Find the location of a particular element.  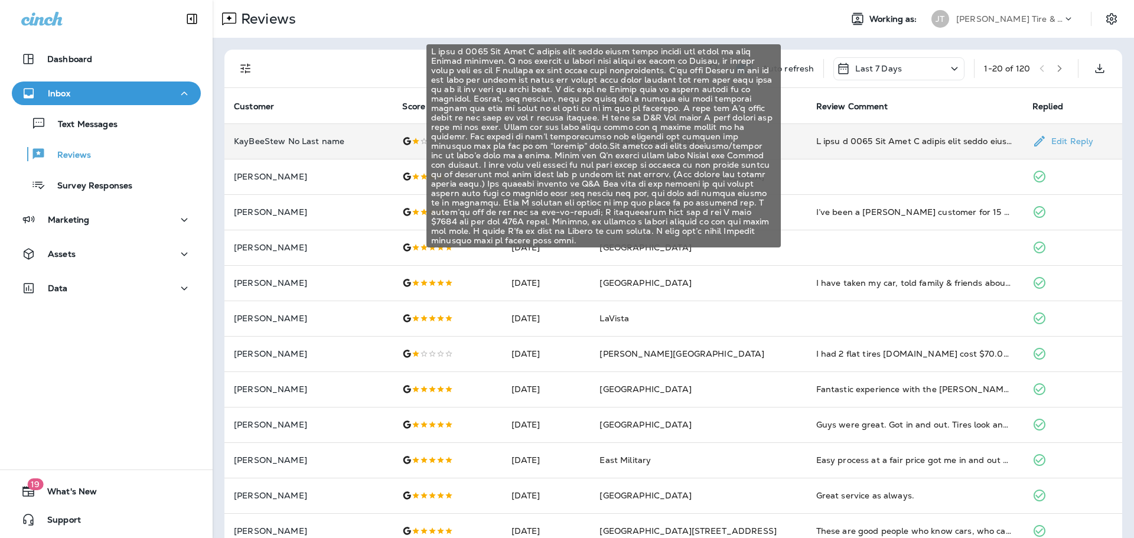

button: Reviews is located at coordinates (106, 154).